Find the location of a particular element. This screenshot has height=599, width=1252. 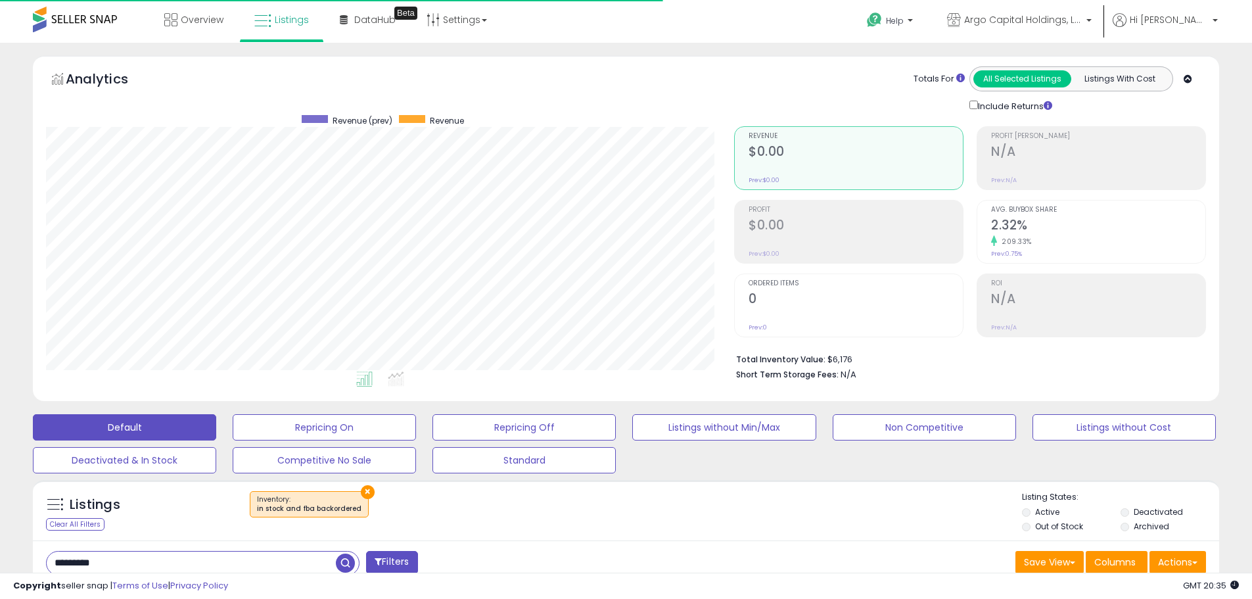

b: Short Term Storage Fees: is located at coordinates (787, 374).